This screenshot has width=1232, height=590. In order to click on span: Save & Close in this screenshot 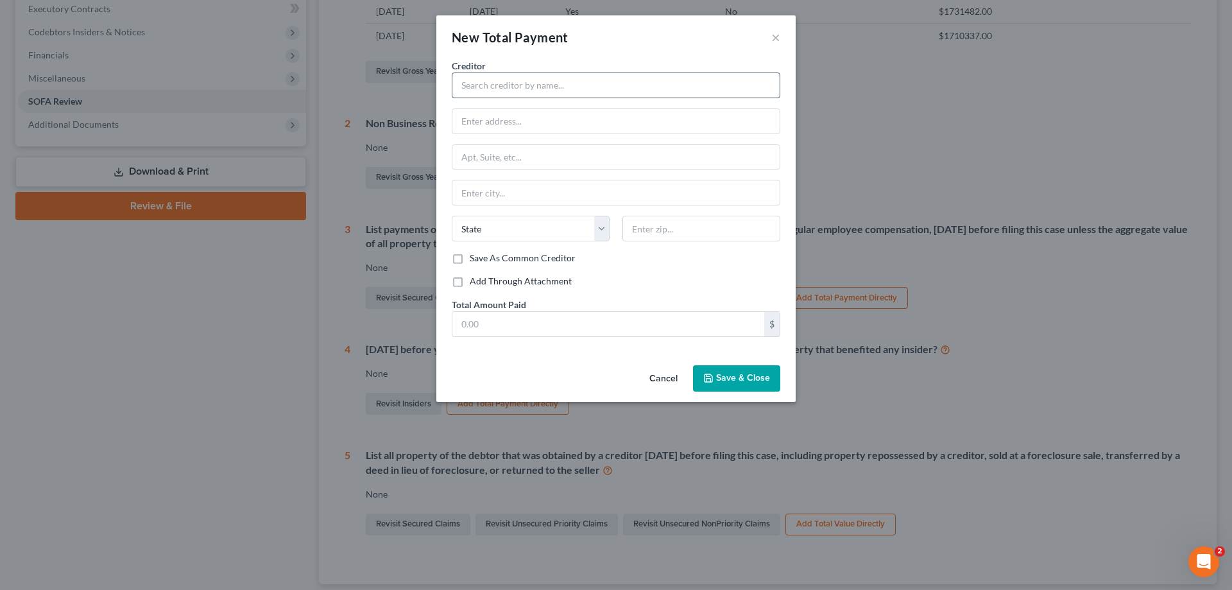, I will do `click(743, 378)`.